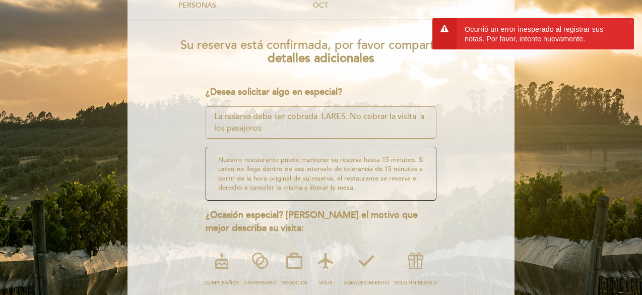 The height and width of the screenshot is (295, 642). Describe the element at coordinates (197, 5) in the screenshot. I see `div: personas` at that location.